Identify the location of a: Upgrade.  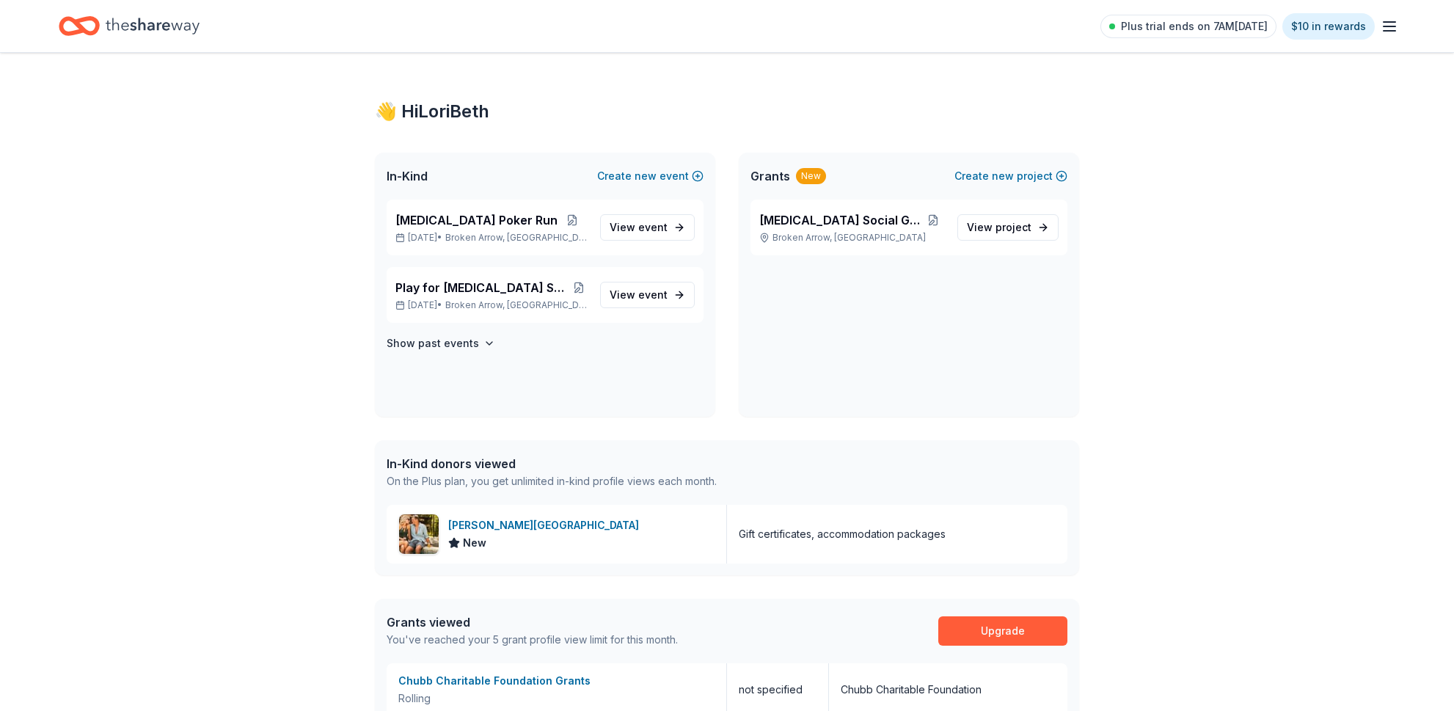
(1003, 631).